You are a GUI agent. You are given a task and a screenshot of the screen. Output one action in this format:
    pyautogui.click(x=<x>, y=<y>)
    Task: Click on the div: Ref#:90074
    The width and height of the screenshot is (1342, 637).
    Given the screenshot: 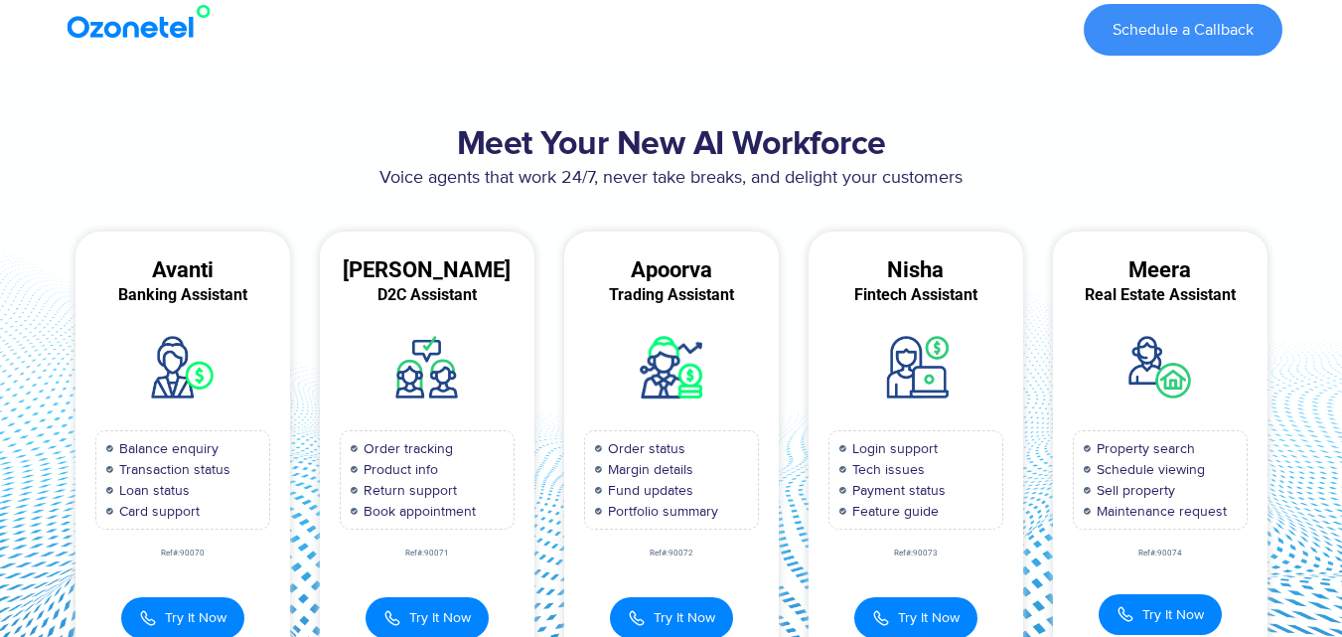 What is the action you would take?
    pyautogui.click(x=1160, y=553)
    